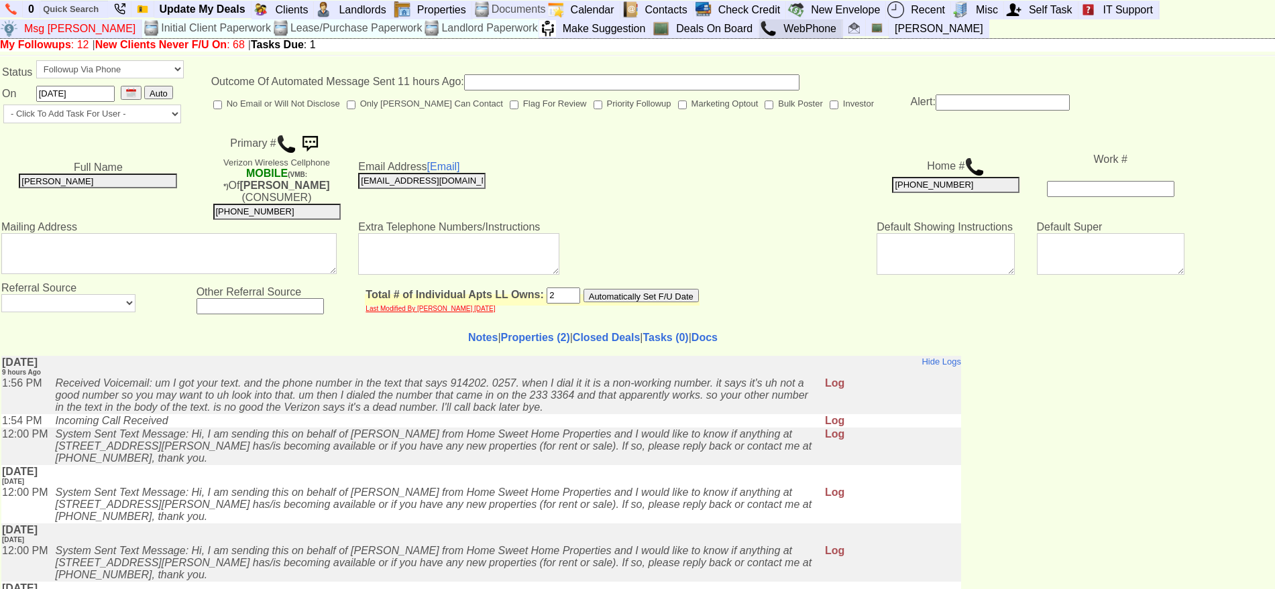 Image resolution: width=1275 pixels, height=589 pixels. Describe the element at coordinates (810, 29) in the screenshot. I see `a: WebPhone` at that location.